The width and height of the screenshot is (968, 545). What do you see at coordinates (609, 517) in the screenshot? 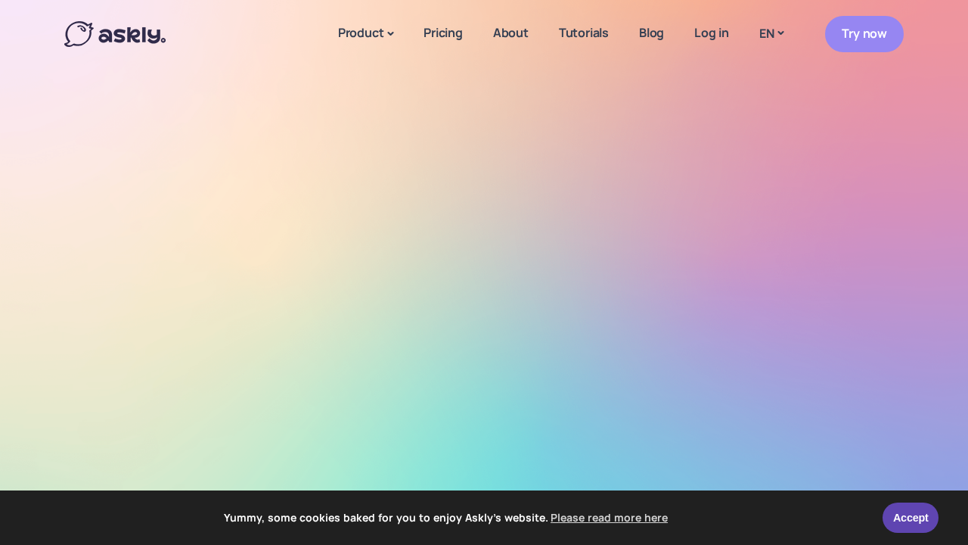
I see `a: learn more about cookies` at bounding box center [609, 517].